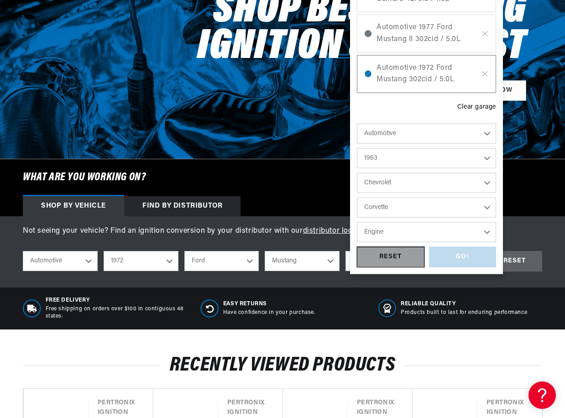  What do you see at coordinates (463, 312) in the screenshot?
I see `p: Products built to last for enduring performance` at bounding box center [463, 312].